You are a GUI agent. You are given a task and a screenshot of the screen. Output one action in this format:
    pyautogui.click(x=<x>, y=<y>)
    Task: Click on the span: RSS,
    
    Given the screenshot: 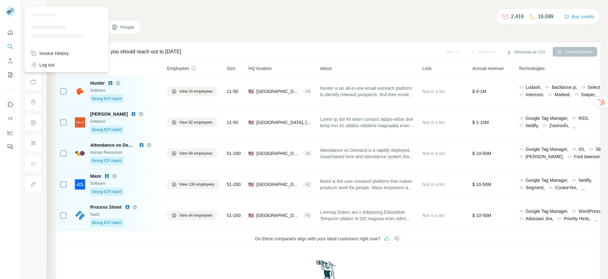 What is the action you would take?
    pyautogui.click(x=584, y=118)
    